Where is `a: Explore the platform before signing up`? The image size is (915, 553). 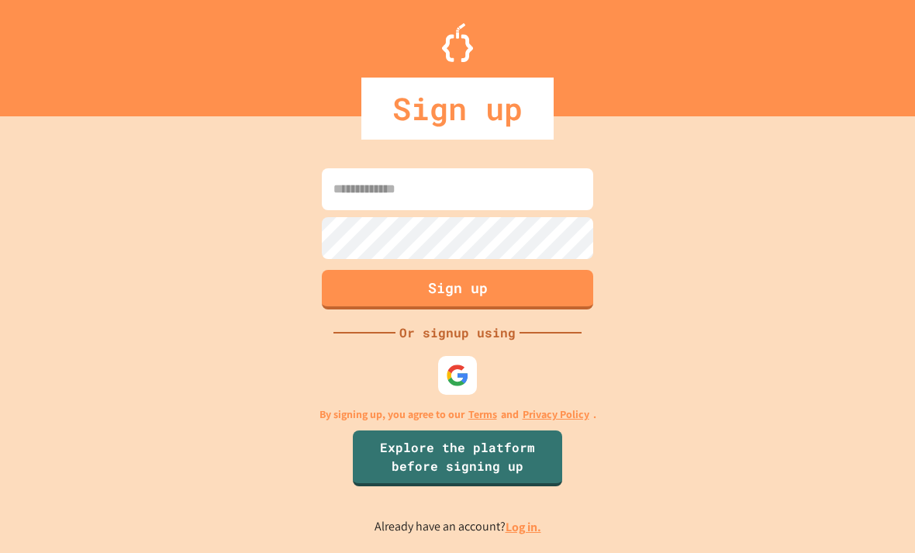
a: Explore the platform before signing up is located at coordinates (458, 458).